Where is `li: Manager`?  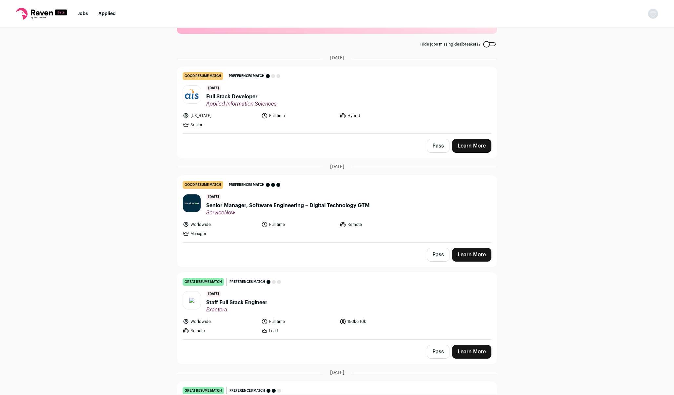
li: Manager is located at coordinates (220, 234).